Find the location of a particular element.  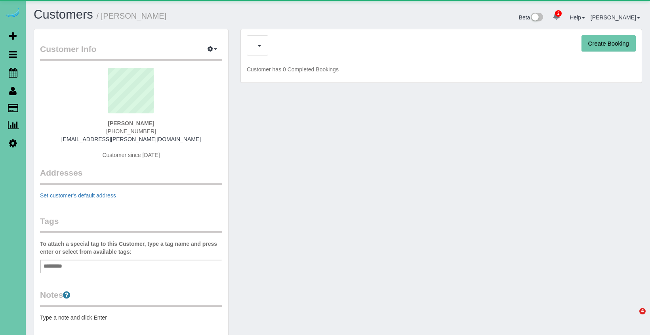

a: Customers is located at coordinates (63, 14).